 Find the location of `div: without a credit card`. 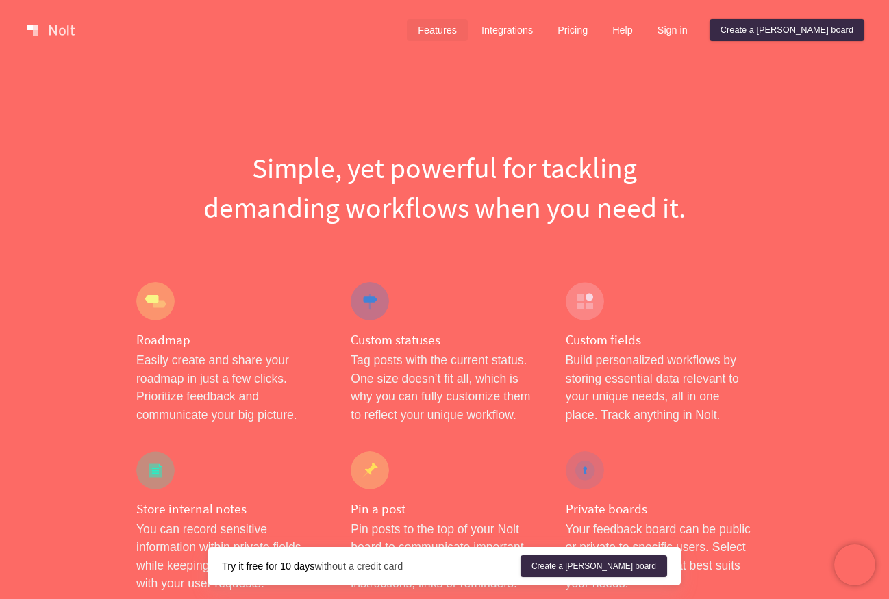

div: without a credit card is located at coordinates (371, 566).